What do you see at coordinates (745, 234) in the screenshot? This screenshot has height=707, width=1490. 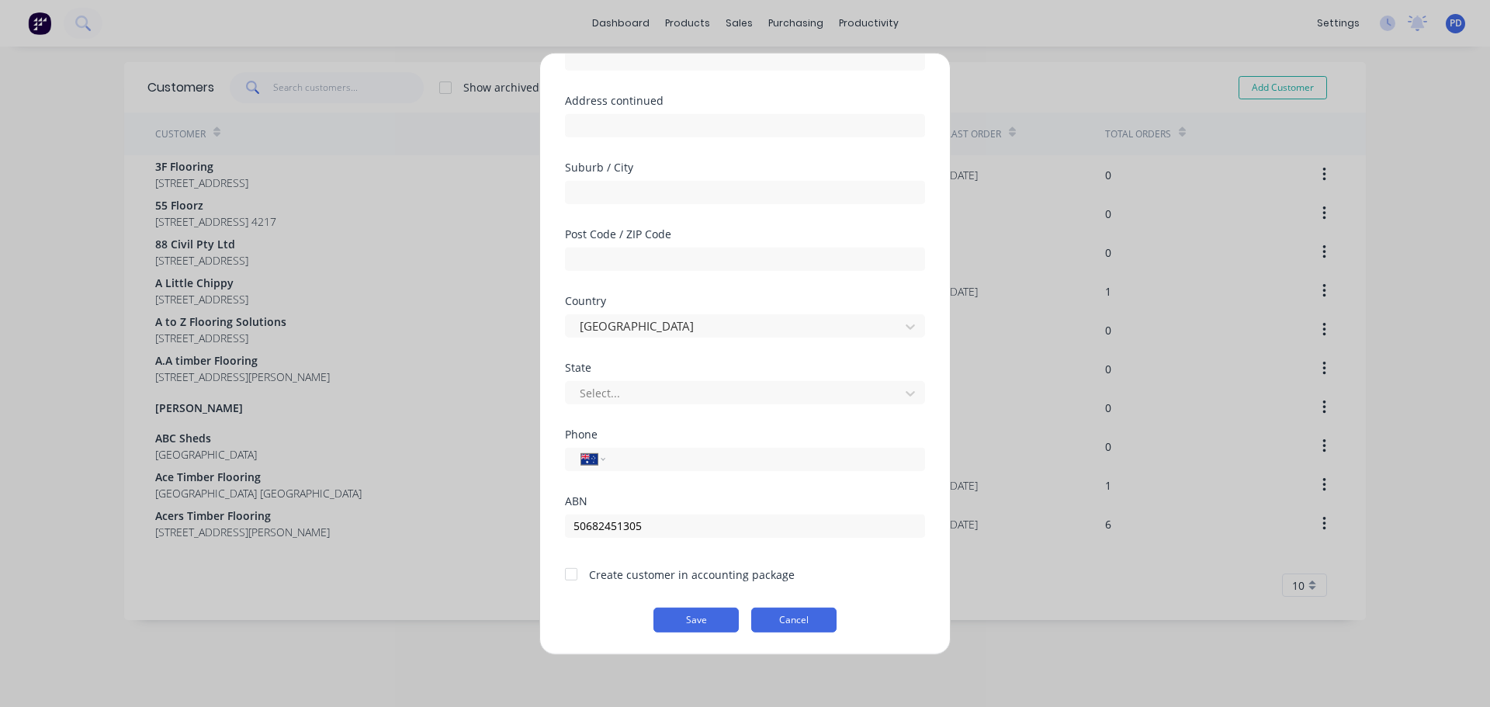 I see `div: Post Code / ZIP Code` at bounding box center [745, 234].